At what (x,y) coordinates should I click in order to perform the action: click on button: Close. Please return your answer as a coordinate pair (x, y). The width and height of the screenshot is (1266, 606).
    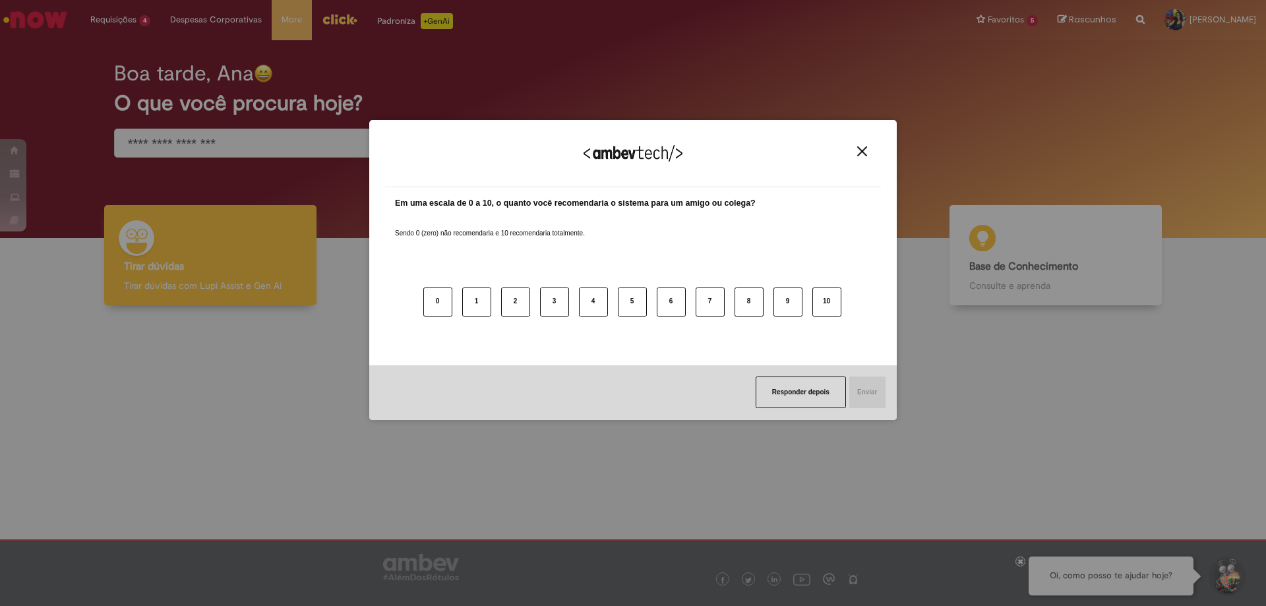
    Looking at the image, I should click on (862, 151).